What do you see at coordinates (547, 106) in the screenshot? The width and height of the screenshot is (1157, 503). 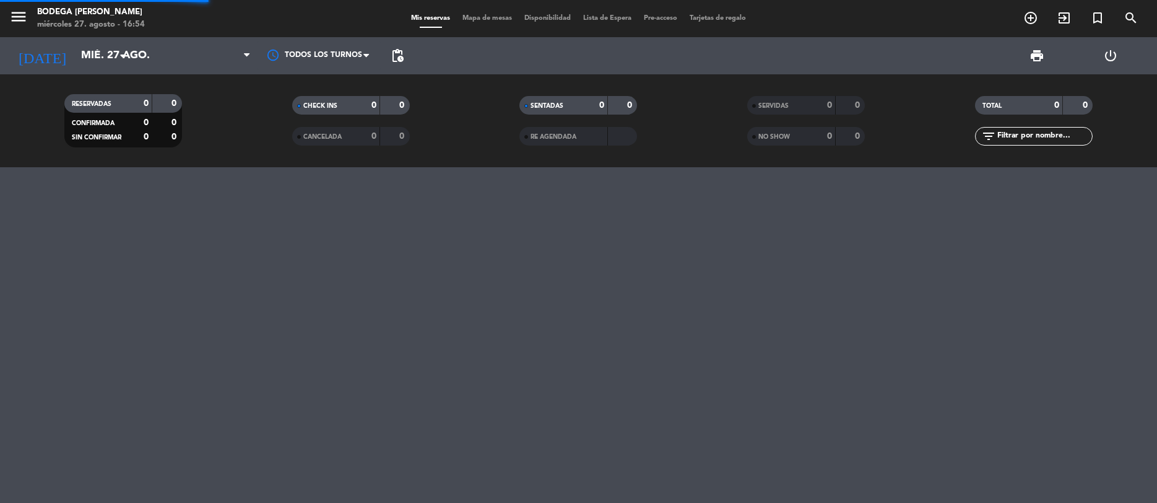 I see `span: SENTADAS` at bounding box center [547, 106].